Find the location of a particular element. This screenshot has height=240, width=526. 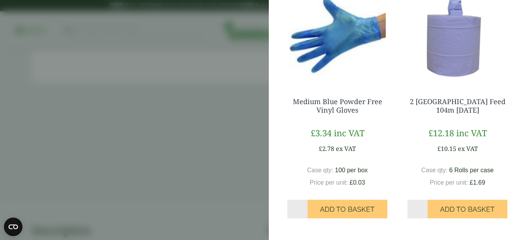

span: 100 per box is located at coordinates (351, 170).